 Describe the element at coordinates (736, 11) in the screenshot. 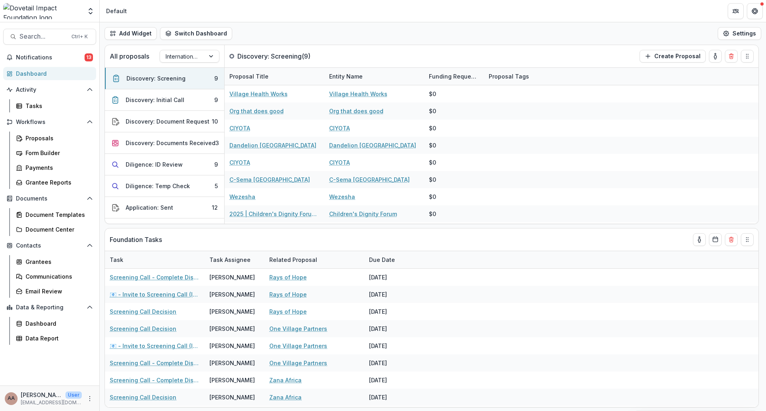

I see `button: Partners` at that location.